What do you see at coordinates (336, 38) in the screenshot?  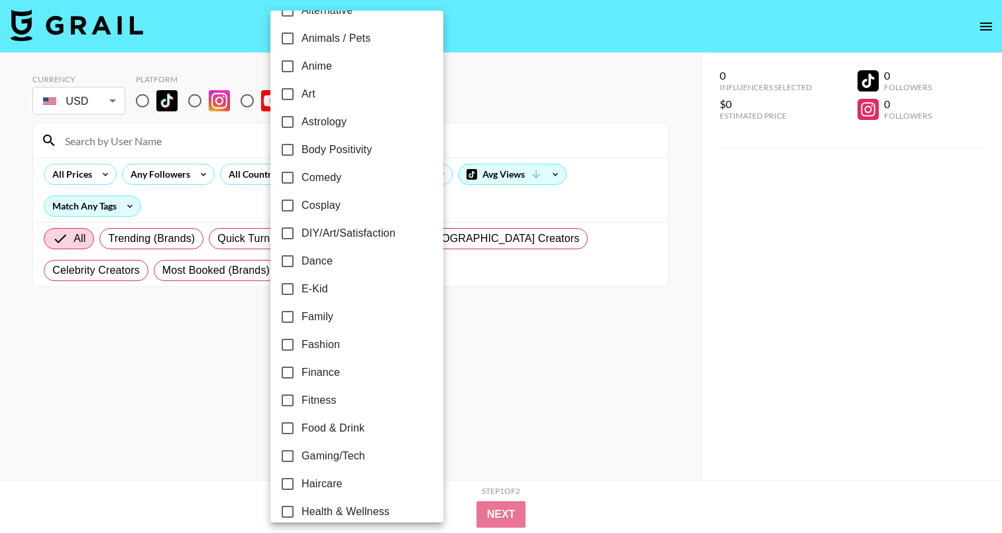 I see `span: Animals / Pets` at bounding box center [336, 38].